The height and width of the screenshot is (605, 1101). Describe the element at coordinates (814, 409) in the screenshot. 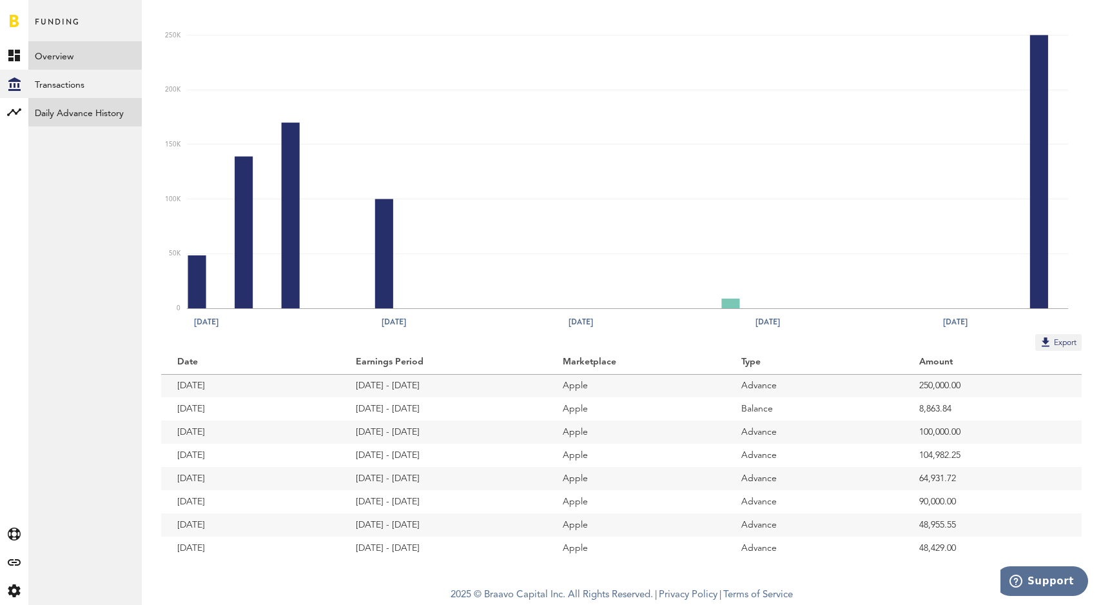

I see `td: Balance` at that location.